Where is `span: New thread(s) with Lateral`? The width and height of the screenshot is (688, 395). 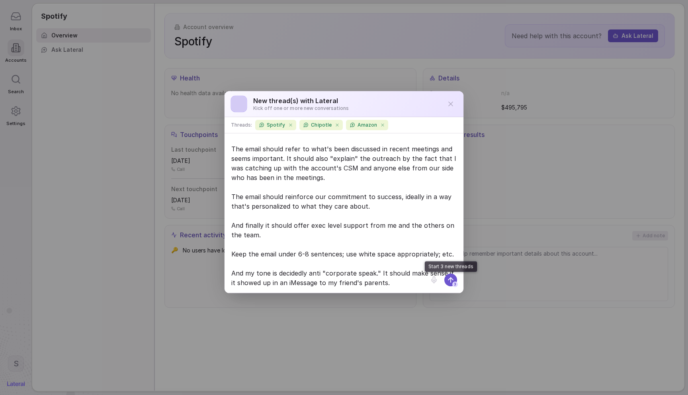
span: New thread(s) with Lateral is located at coordinates (301, 101).